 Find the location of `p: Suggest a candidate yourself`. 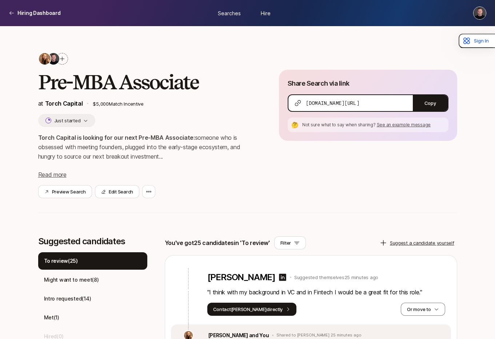

p: Suggest a candidate yourself is located at coordinates (422, 243).